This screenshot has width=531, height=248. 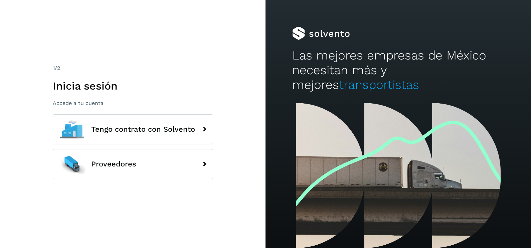 I want to click on span: transportistas, so click(x=379, y=84).